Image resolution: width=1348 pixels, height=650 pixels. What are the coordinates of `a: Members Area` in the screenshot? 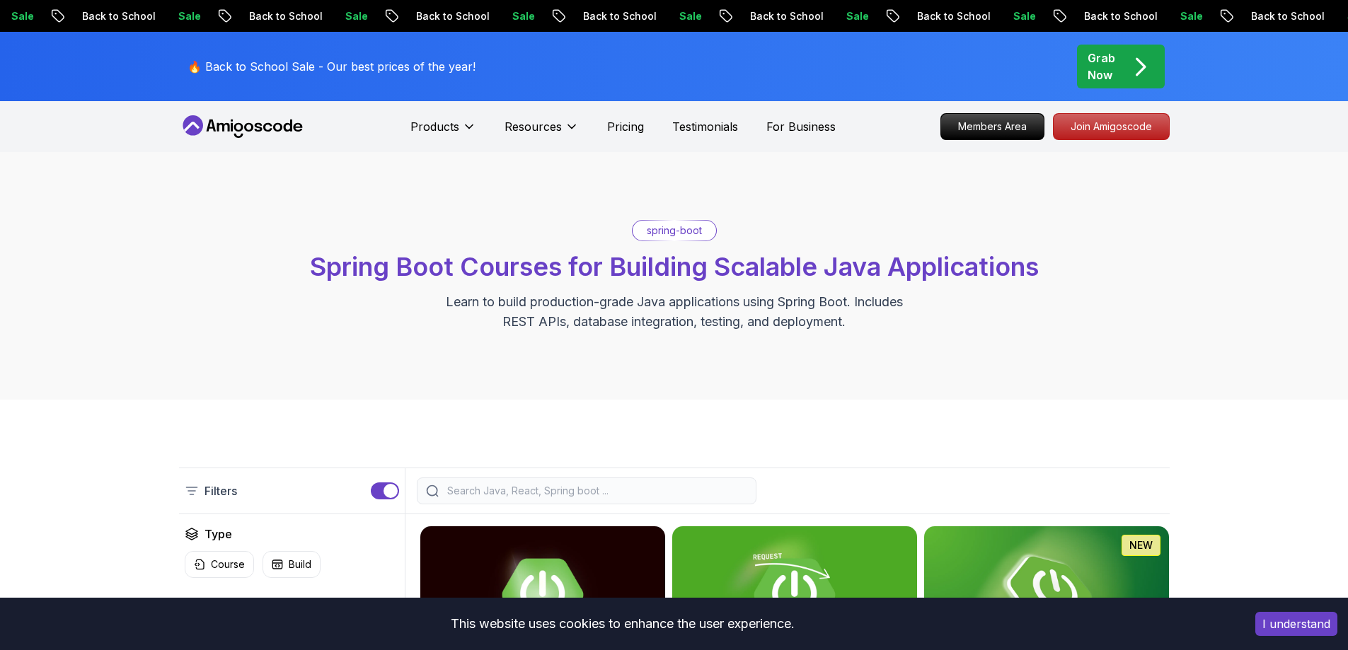 It's located at (992, 127).